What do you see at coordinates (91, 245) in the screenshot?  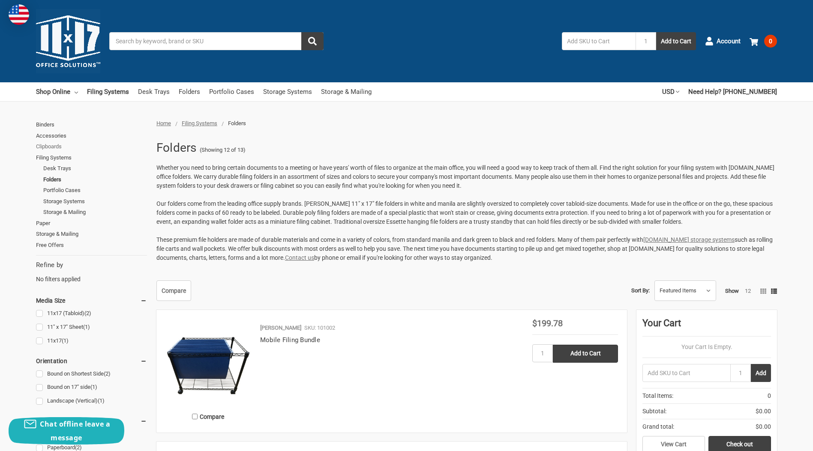 I see `a: Free Offers` at bounding box center [91, 245].